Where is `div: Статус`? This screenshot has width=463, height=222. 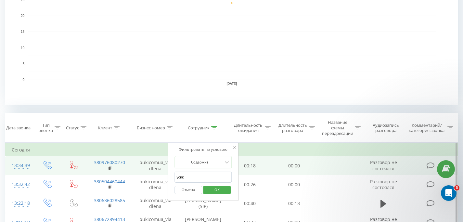
div: Статус is located at coordinates (72, 128).